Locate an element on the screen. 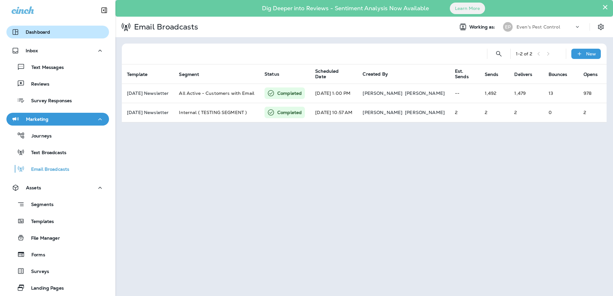 The width and height of the screenshot is (613, 296). p: Marketing is located at coordinates (37, 119).